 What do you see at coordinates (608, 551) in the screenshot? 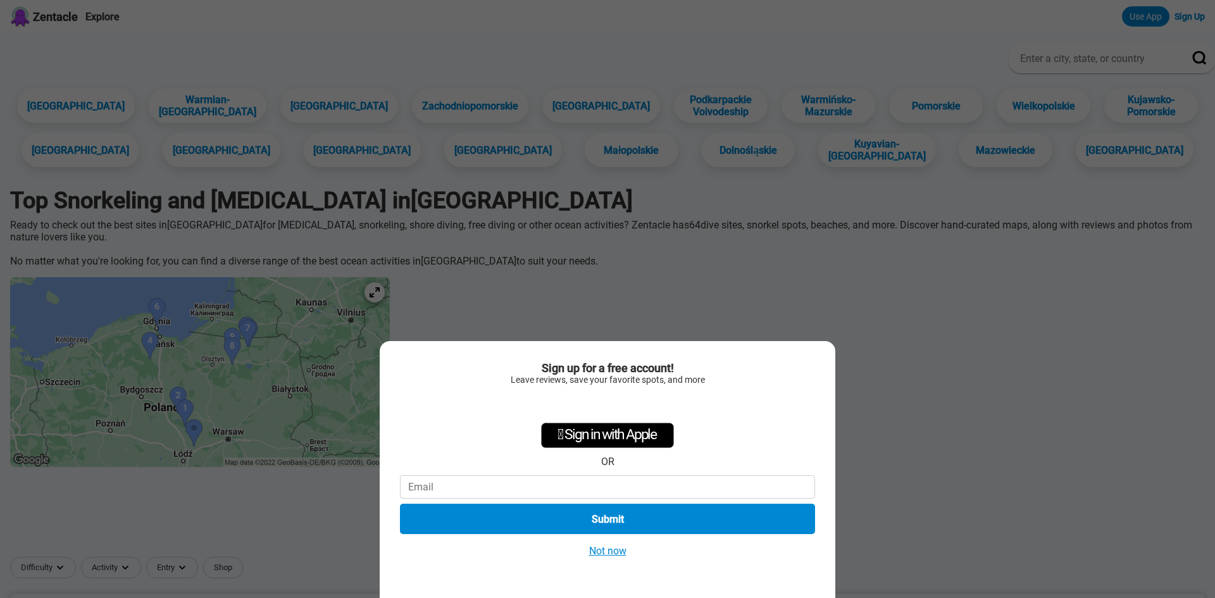
I see `button: Not now` at bounding box center [608, 551].